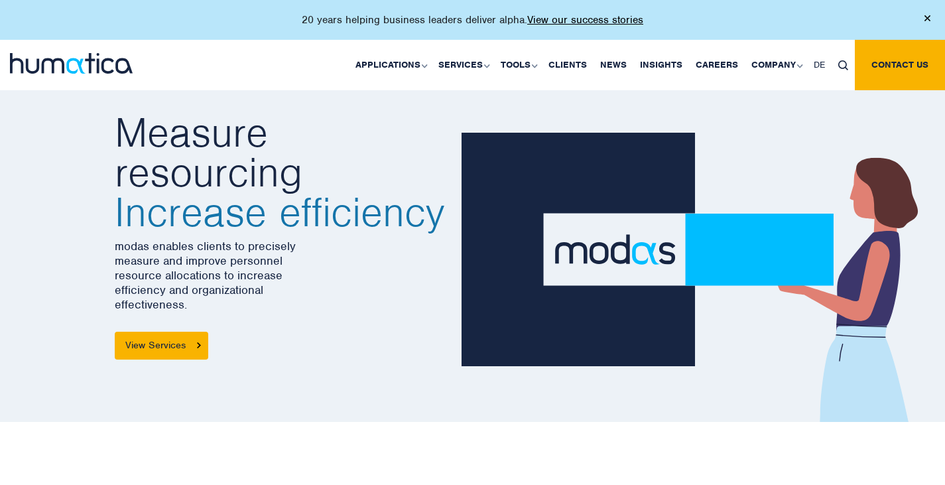 The image size is (945, 485). Describe the element at coordinates (283, 275) in the screenshot. I see `p: modas enables clients to precisely measure and improve personnel resource allocations to increase...` at that location.